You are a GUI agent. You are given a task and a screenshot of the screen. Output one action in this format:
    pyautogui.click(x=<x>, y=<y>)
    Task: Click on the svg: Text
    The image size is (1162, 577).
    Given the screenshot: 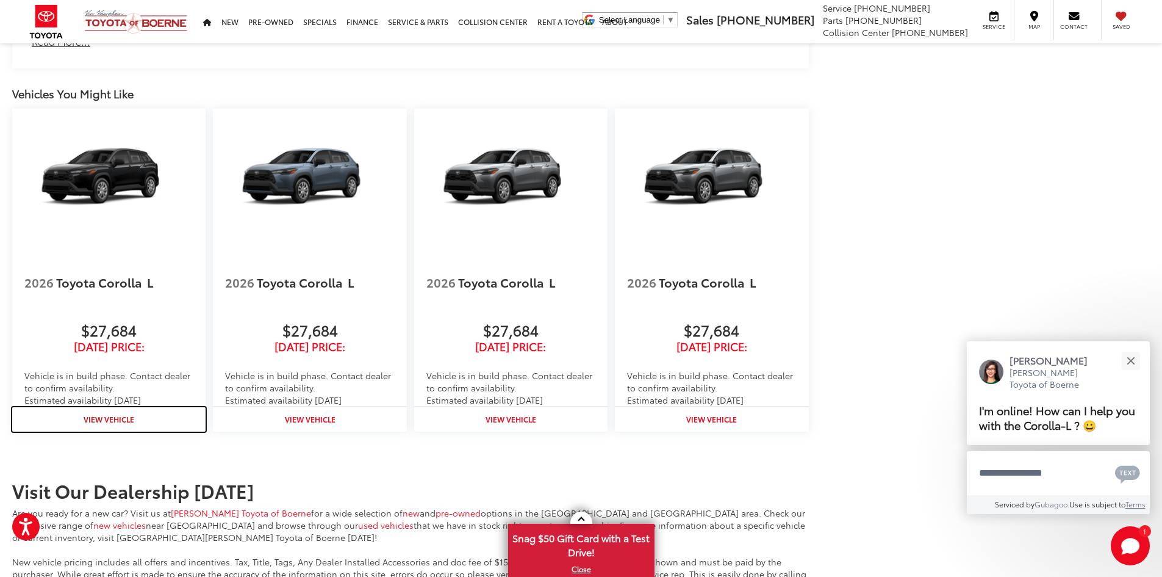 What is the action you would take?
    pyautogui.click(x=1128, y=473)
    